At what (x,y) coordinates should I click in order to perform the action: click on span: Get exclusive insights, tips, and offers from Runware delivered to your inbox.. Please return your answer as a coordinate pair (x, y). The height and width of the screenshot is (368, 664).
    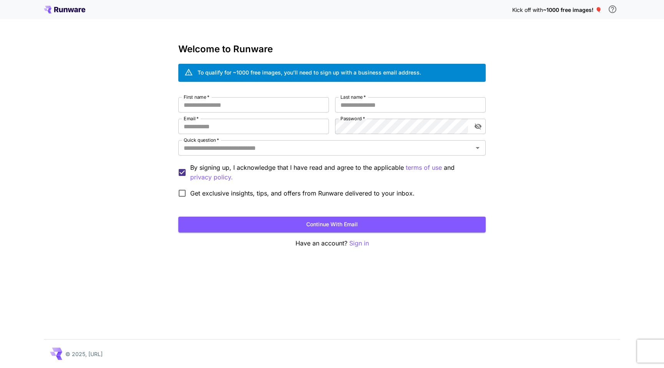
    Looking at the image, I should click on (302, 193).